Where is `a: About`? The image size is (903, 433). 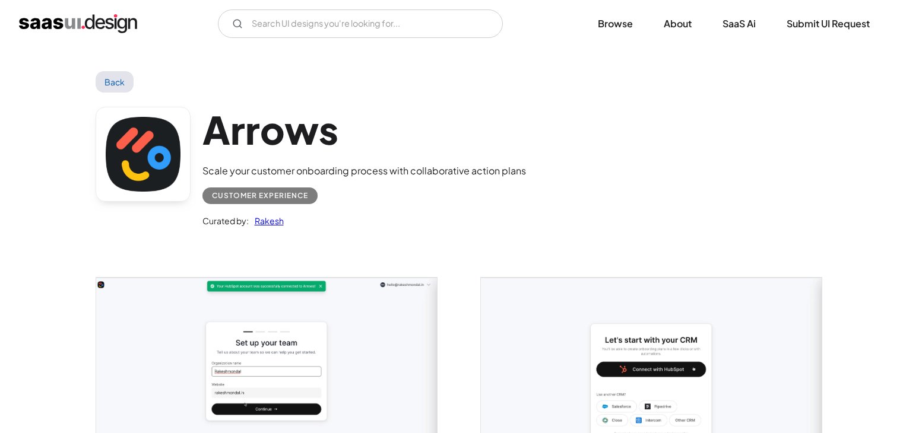
a: About is located at coordinates (677, 24).